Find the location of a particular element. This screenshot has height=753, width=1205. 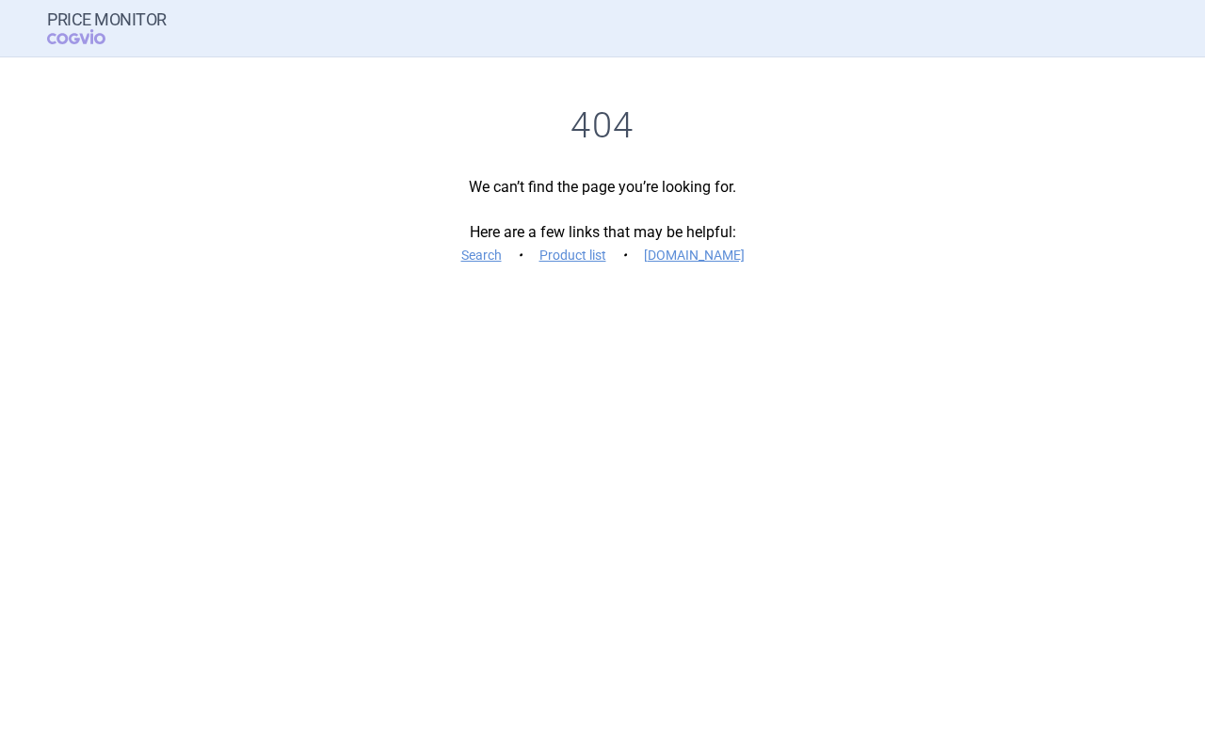

p: We can’t find the page you’re looking for. Here are a few links that may be helpful: is located at coordinates (603, 221).